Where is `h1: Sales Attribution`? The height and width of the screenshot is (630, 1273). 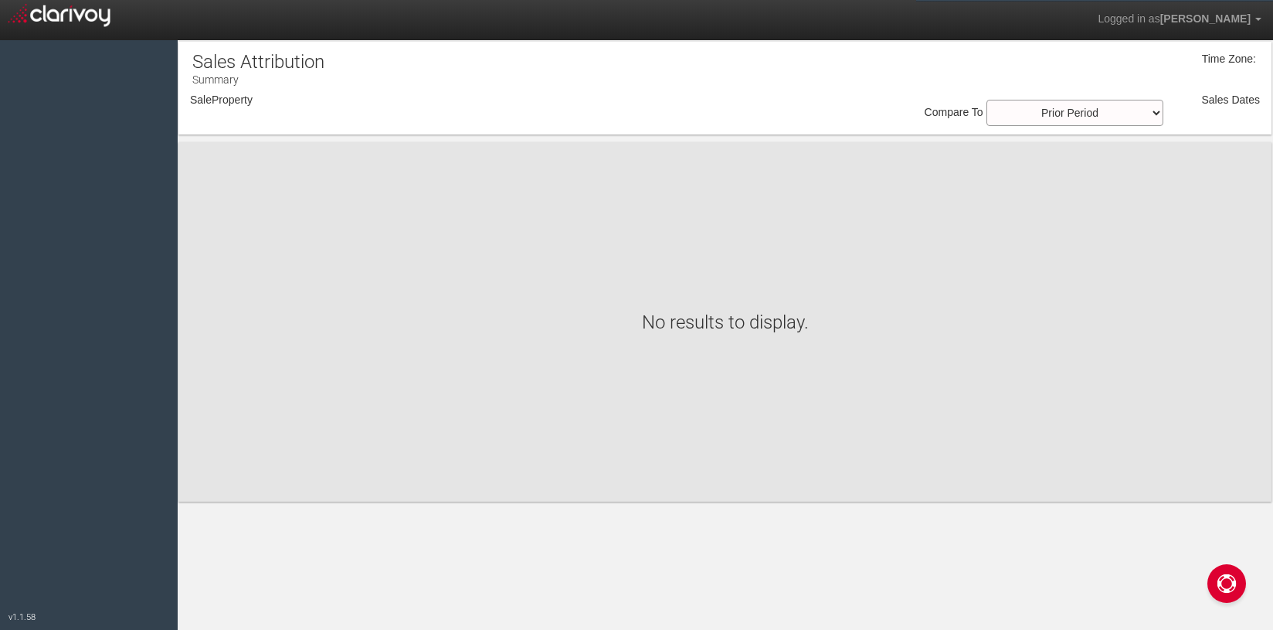 h1: Sales Attribution is located at coordinates (258, 62).